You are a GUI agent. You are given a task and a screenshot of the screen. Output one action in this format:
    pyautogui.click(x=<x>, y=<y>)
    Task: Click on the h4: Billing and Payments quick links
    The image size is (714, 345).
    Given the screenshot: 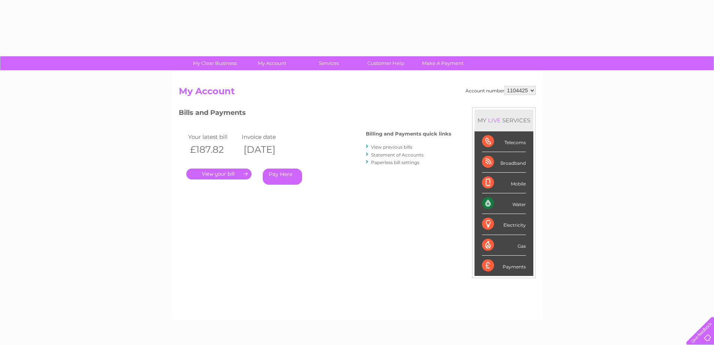 What is the action you would take?
    pyautogui.click(x=409, y=133)
    